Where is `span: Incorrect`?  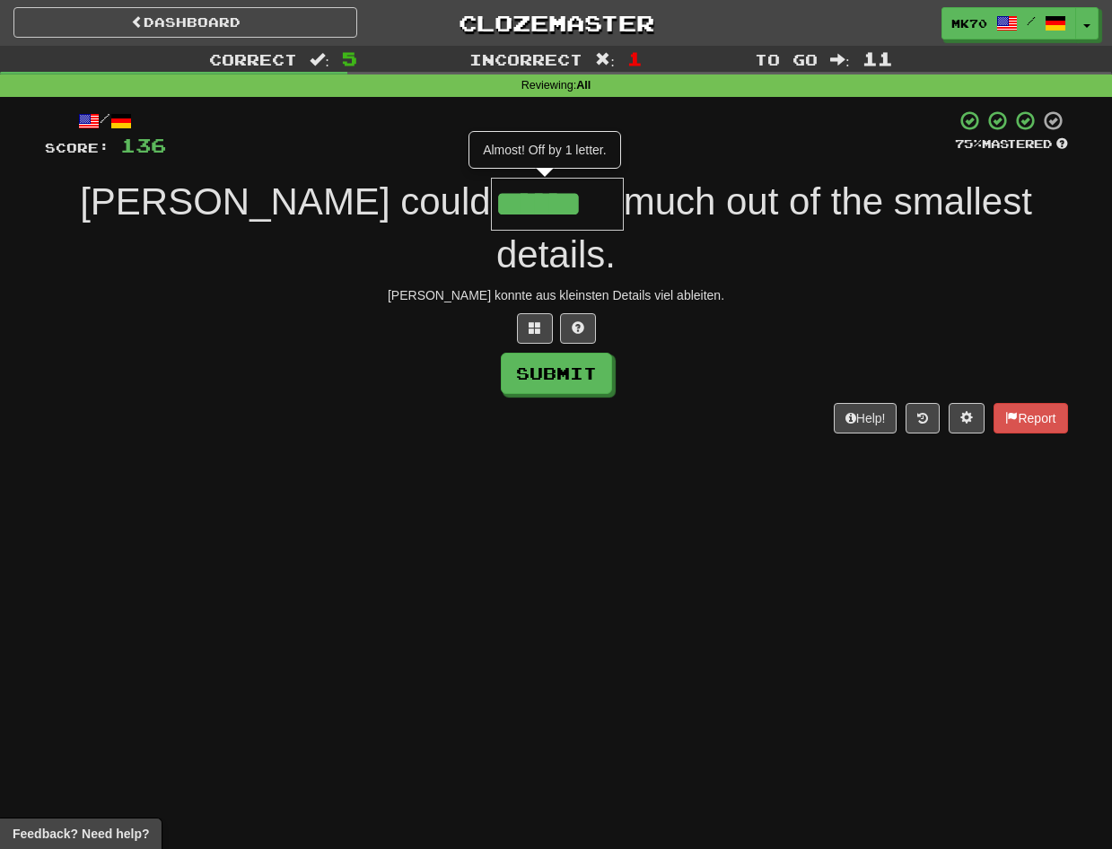
span: Incorrect is located at coordinates (526, 59).